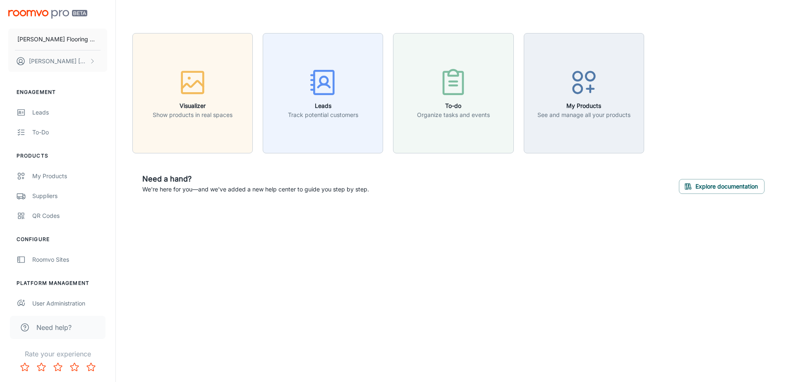  Describe the element at coordinates (584, 106) in the screenshot. I see `h6: My Products` at that location.